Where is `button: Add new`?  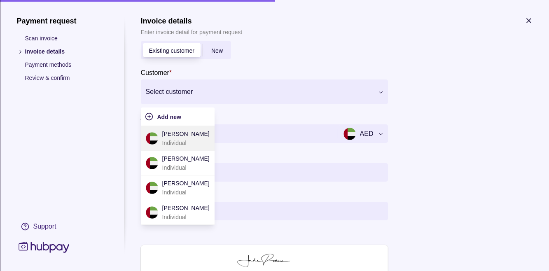 button: Add new is located at coordinates (177, 117).